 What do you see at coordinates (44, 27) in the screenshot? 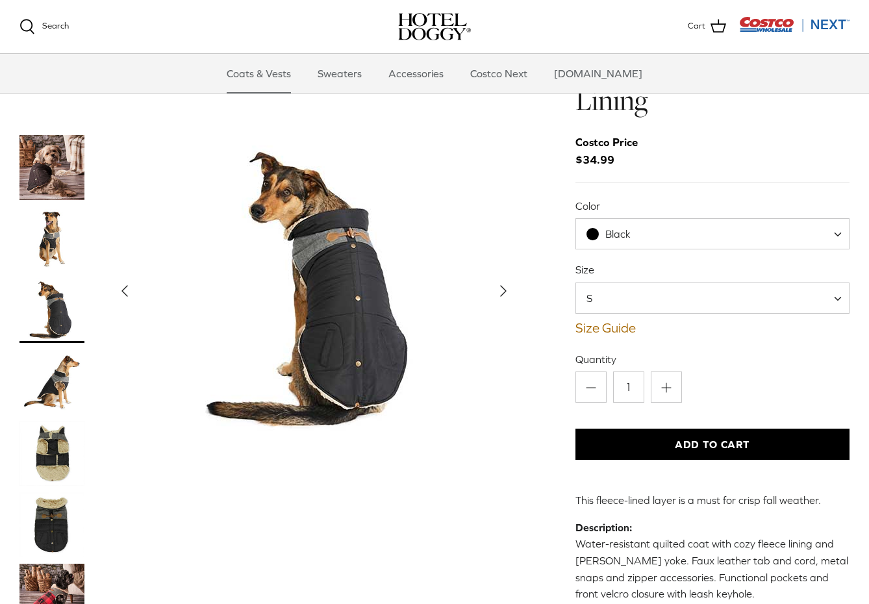
I see `a: Search` at bounding box center [44, 27].